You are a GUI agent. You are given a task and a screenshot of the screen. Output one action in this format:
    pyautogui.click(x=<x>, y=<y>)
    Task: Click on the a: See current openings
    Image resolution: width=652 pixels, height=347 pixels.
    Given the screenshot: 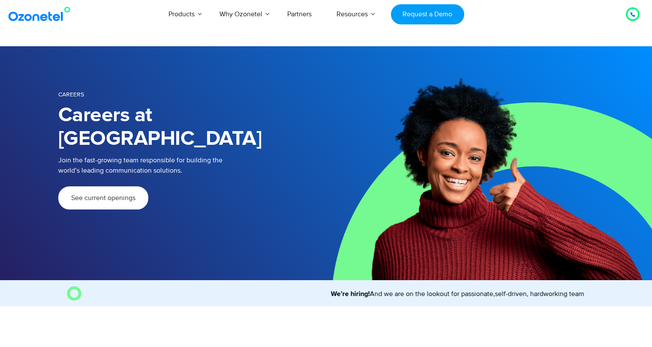 What is the action you would take?
    pyautogui.click(x=103, y=198)
    